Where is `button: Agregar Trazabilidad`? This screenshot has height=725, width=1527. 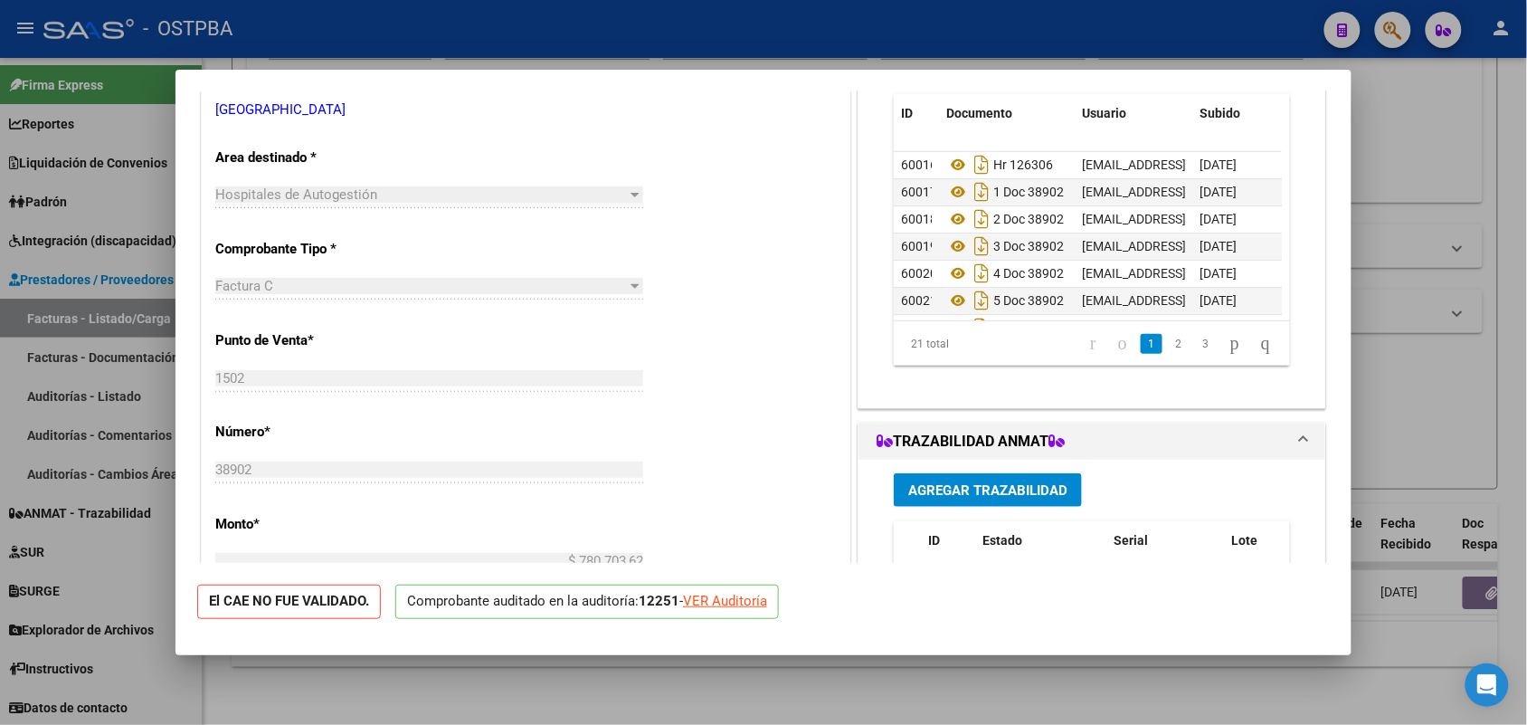 button: Agregar Trazabilidad is located at coordinates (988, 489).